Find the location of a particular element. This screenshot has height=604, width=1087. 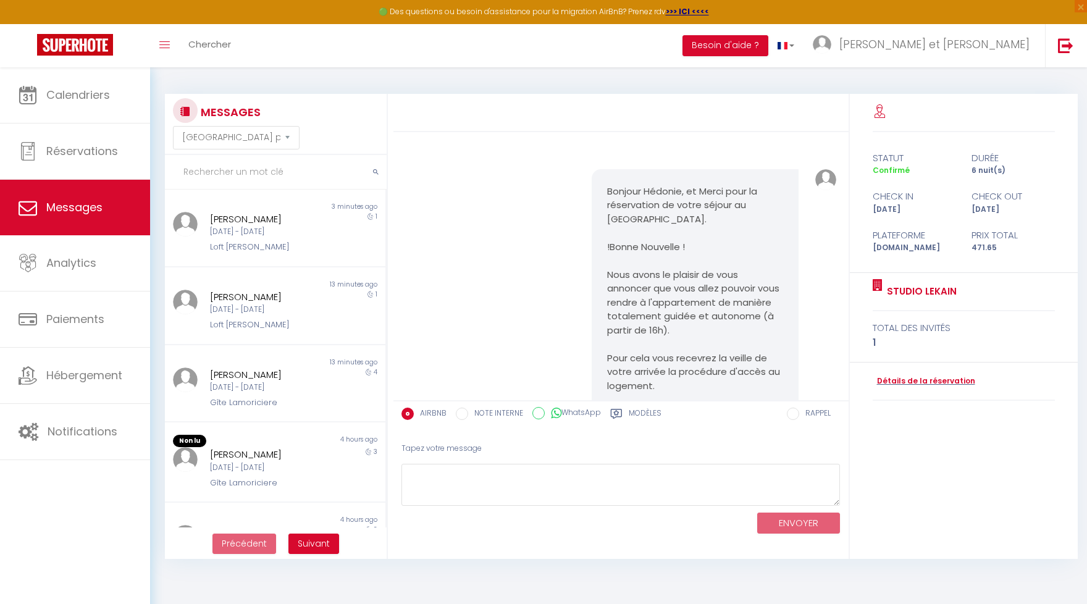

span: Messages is located at coordinates (74, 207).